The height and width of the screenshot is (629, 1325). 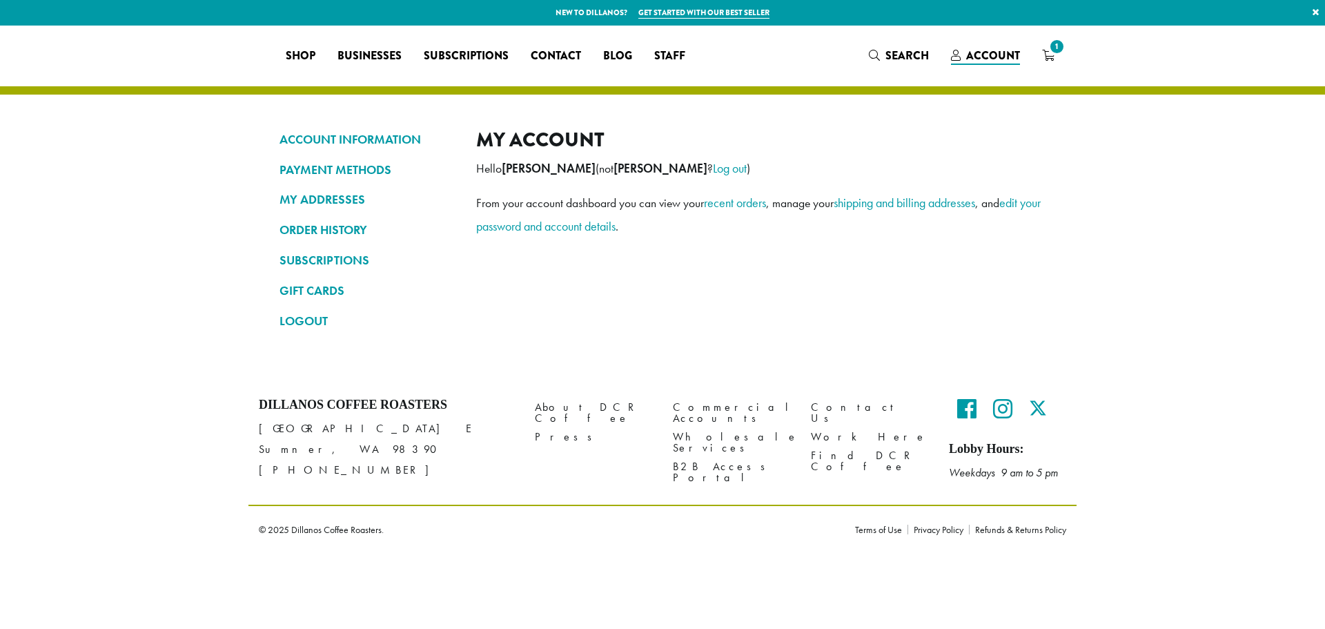 What do you see at coordinates (870, 437) in the screenshot?
I see `a: Work Here` at bounding box center [870, 437].